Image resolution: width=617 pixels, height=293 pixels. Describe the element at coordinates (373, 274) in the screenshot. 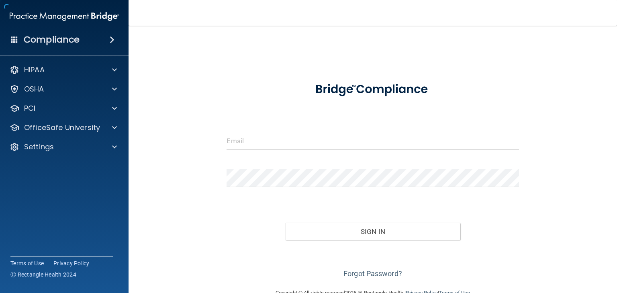

I see `a: Forgot Password?` at that location.